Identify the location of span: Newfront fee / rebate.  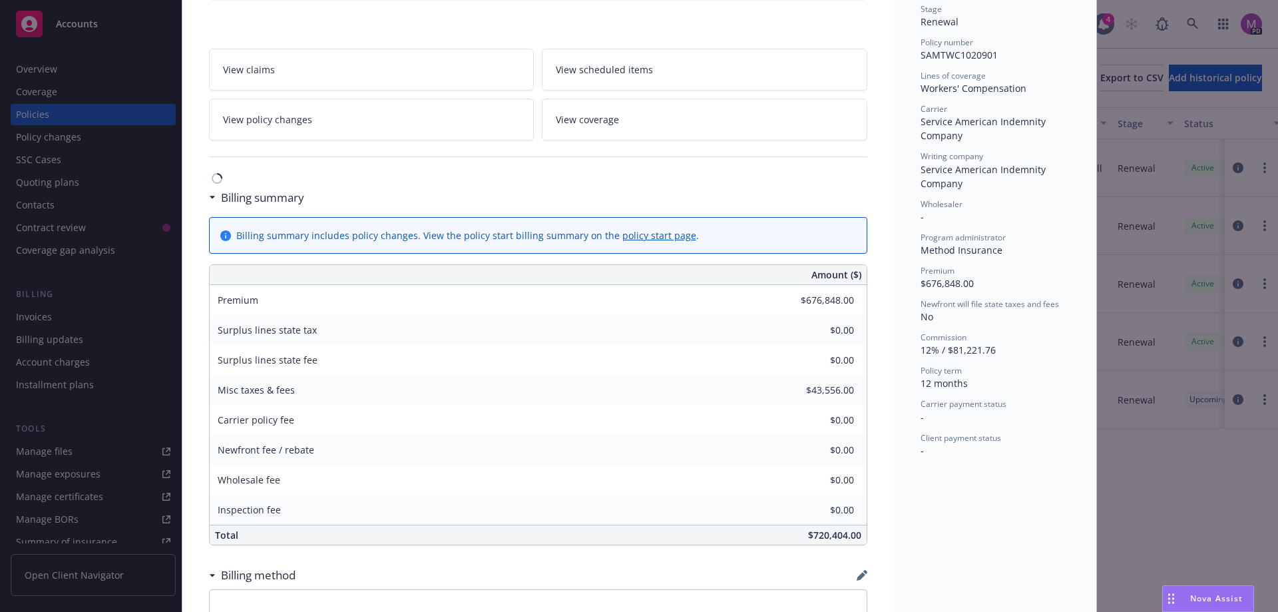
(266, 449).